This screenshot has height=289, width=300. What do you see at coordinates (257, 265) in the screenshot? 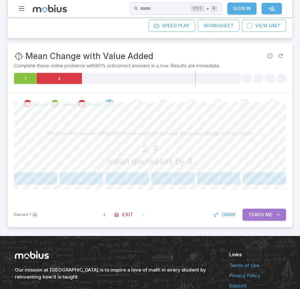
I see `a: Terms of Use` at bounding box center [257, 265].